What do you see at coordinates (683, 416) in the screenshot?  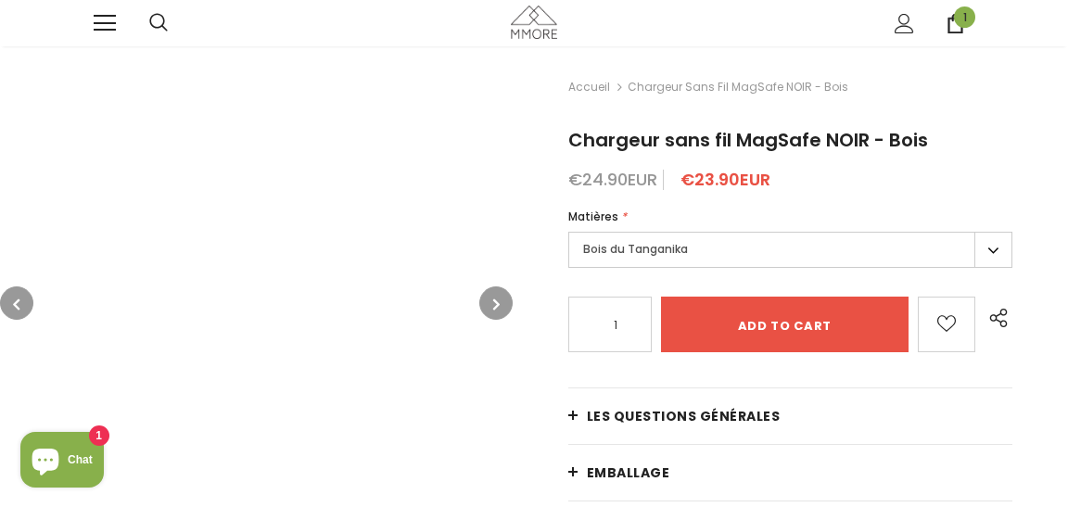 I see `span: Les questions générales` at bounding box center [683, 416].